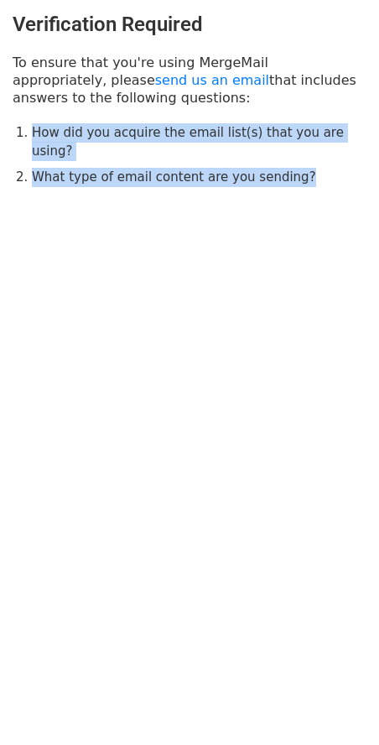 This screenshot has width=379, height=745. What do you see at coordinates (212, 80) in the screenshot?
I see `a: send us an email` at bounding box center [212, 80].